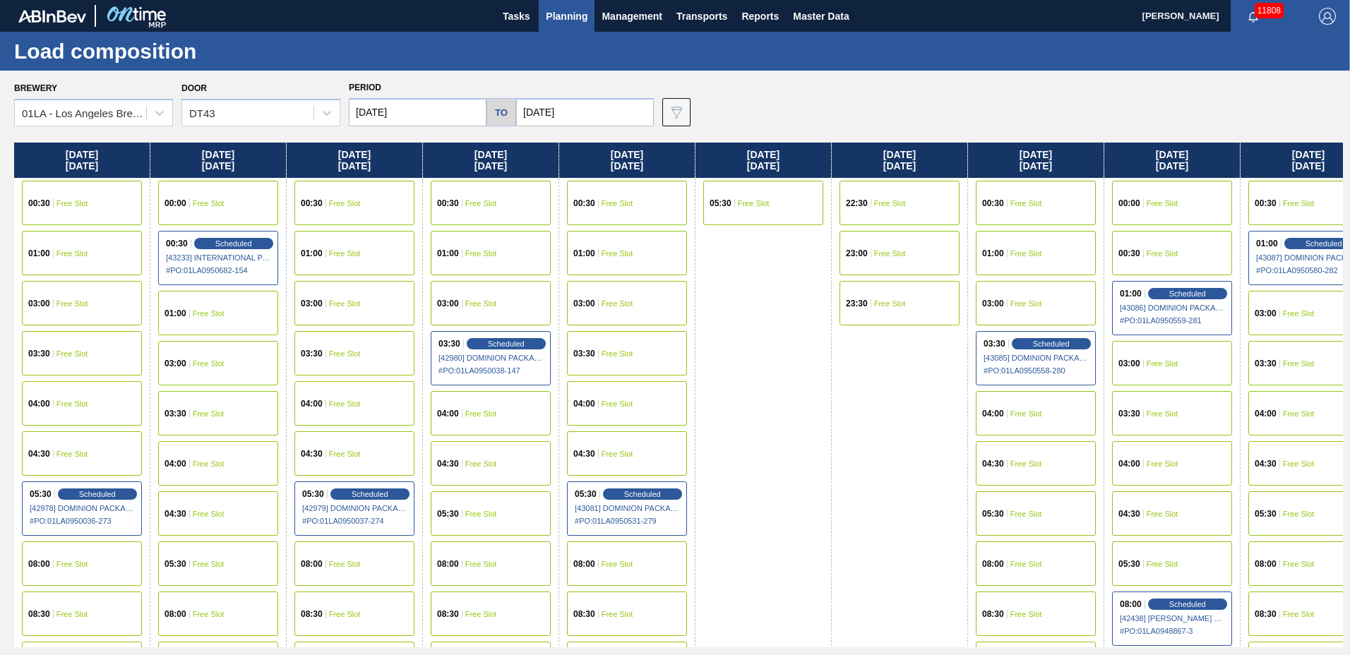  Describe the element at coordinates (628, 508) in the screenshot. I see `span: [43081] DOMINION PACKAGING, INC. - 0008325026` at that location.